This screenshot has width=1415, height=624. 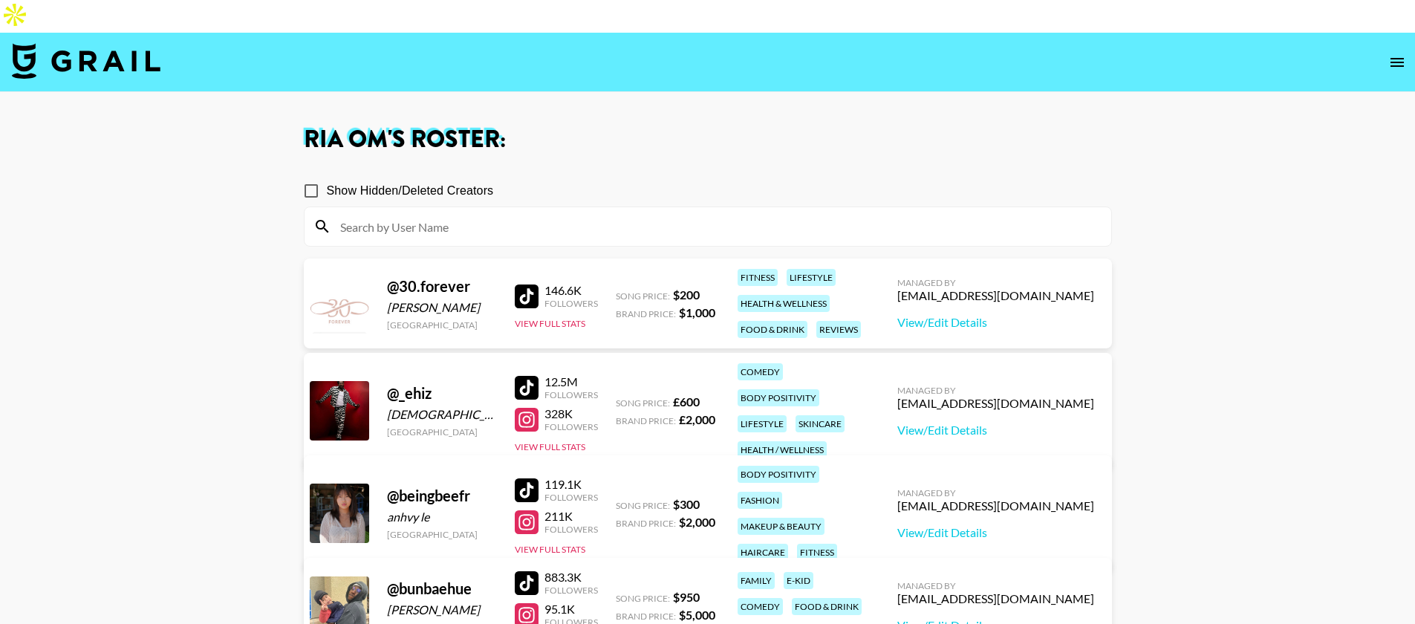 What do you see at coordinates (839, 329) in the screenshot?
I see `div: reviews` at bounding box center [839, 329].